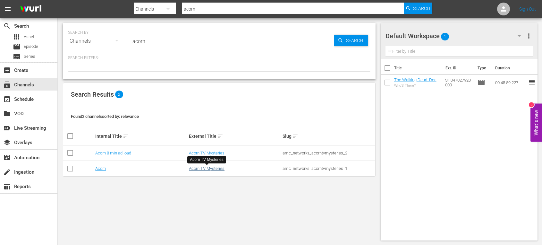  Describe the element at coordinates (529, 36) in the screenshot. I see `button: more_vert` at that location.